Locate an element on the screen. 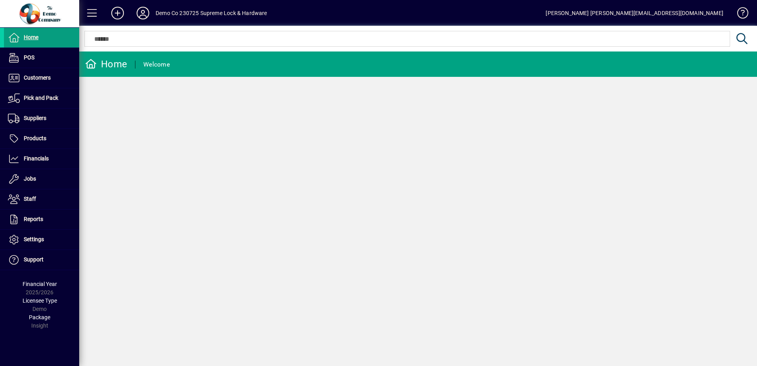 The width and height of the screenshot is (757, 366). a: Knowledge Base is located at coordinates (739, 14).